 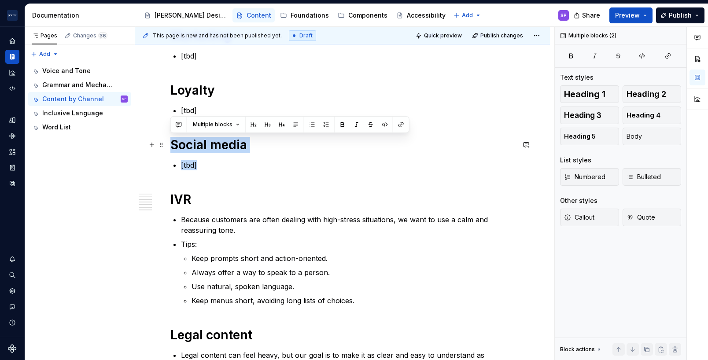 I want to click on div: Voice and Tone, so click(x=67, y=71).